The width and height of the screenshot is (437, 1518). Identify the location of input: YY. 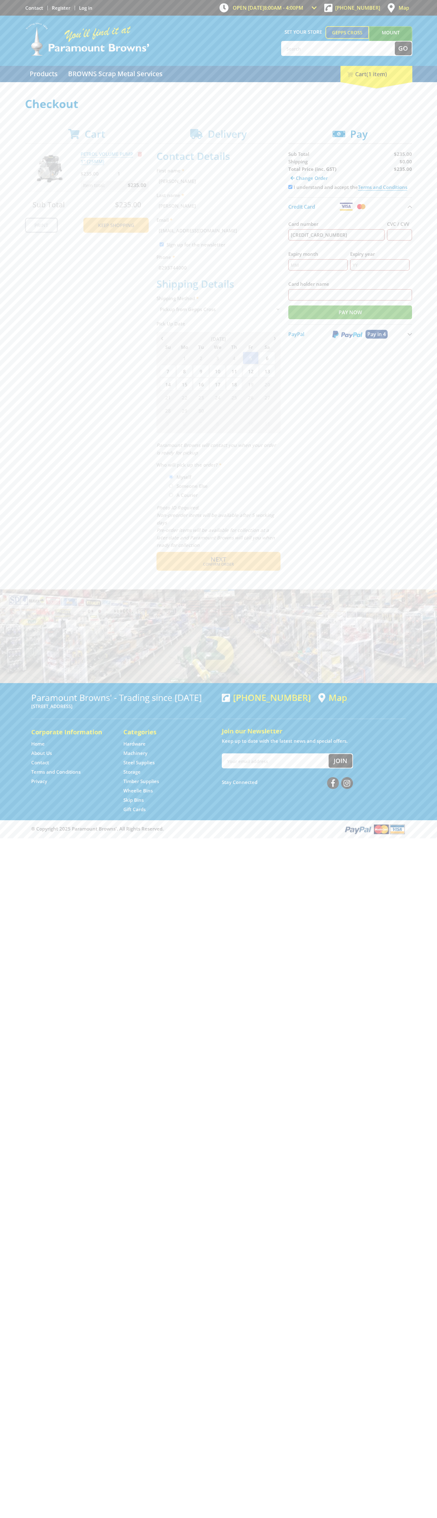
(380, 265).